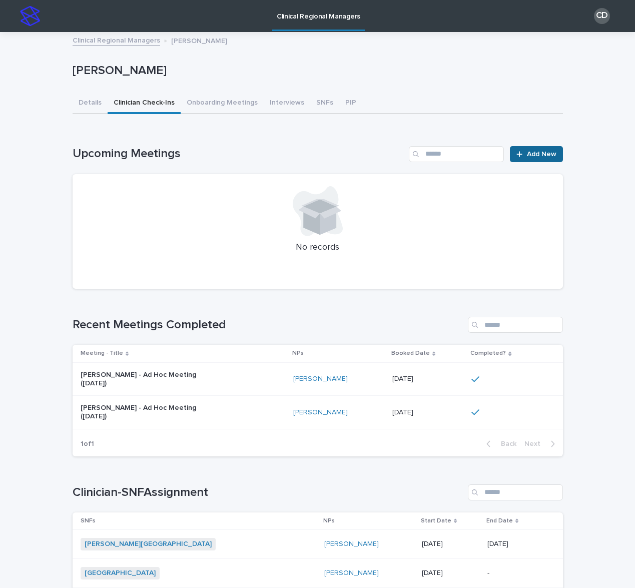 This screenshot has width=635, height=588. Describe the element at coordinates (102, 353) in the screenshot. I see `p: Meeting - Title` at that location.